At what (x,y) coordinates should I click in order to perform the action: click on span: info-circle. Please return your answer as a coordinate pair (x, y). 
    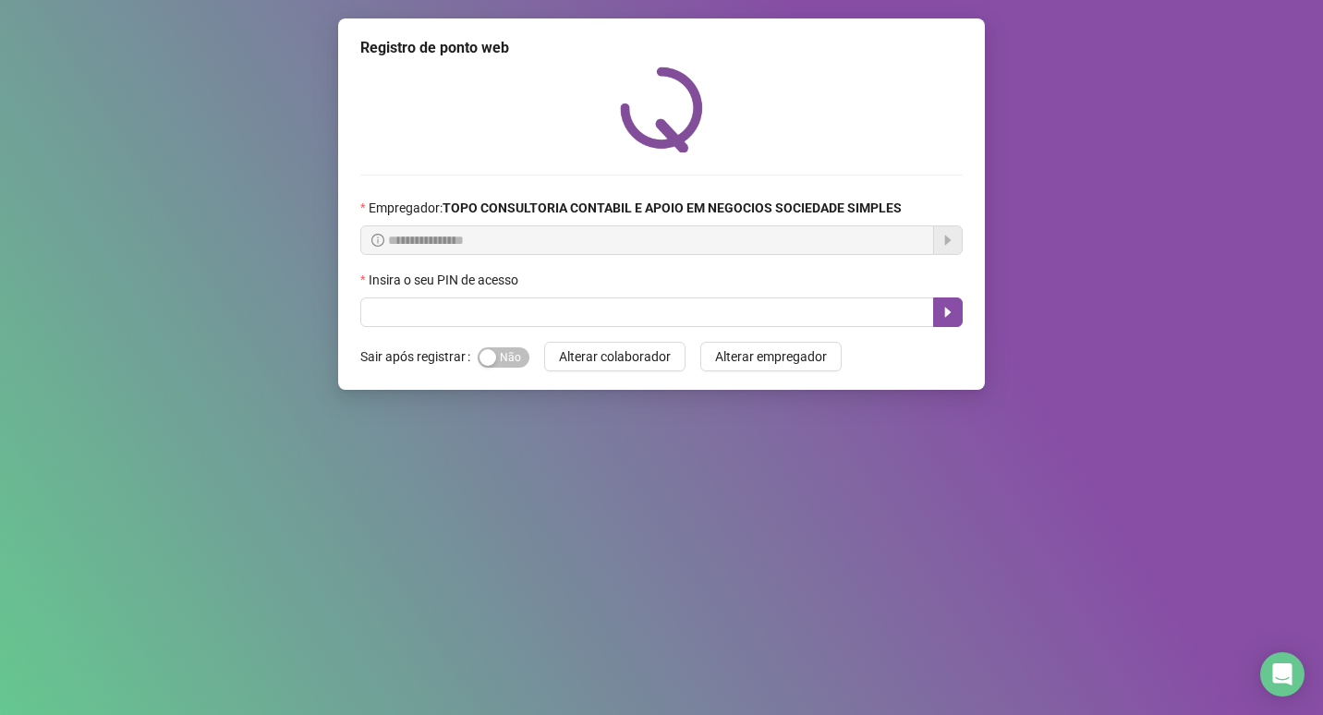
    Looking at the image, I should click on (378, 240).